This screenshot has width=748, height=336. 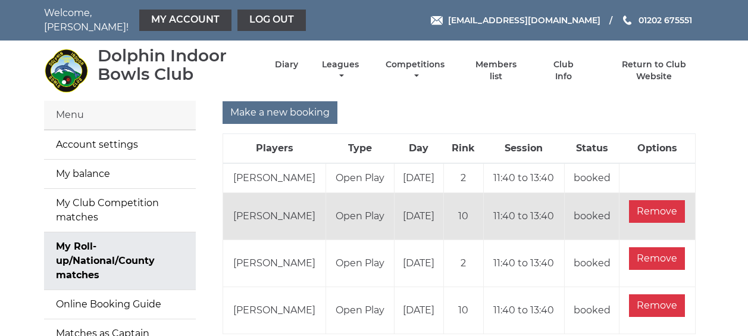 What do you see at coordinates (120, 210) in the screenshot?
I see `a: My Club Competition matches` at bounding box center [120, 210].